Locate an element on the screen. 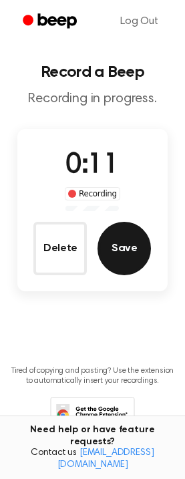  p: Recording in progress. is located at coordinates (92, 99).